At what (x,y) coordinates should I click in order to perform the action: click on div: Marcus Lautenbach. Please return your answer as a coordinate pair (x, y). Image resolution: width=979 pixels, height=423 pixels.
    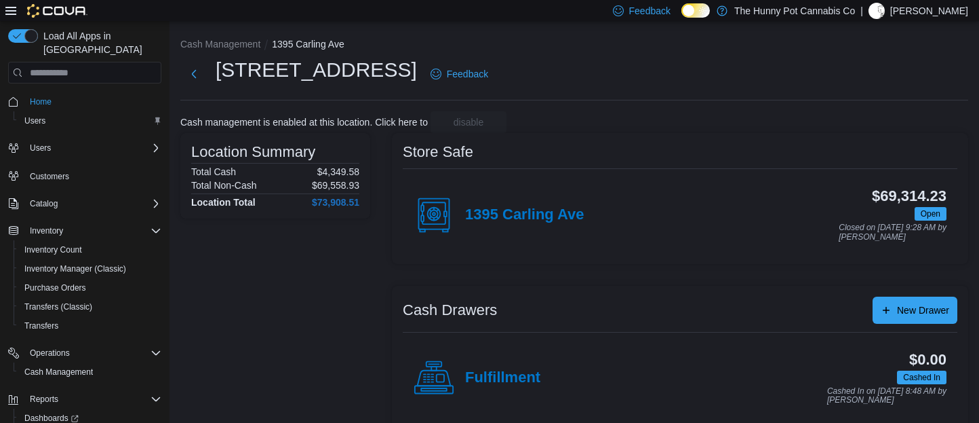
    Looking at the image, I should click on (877, 11).